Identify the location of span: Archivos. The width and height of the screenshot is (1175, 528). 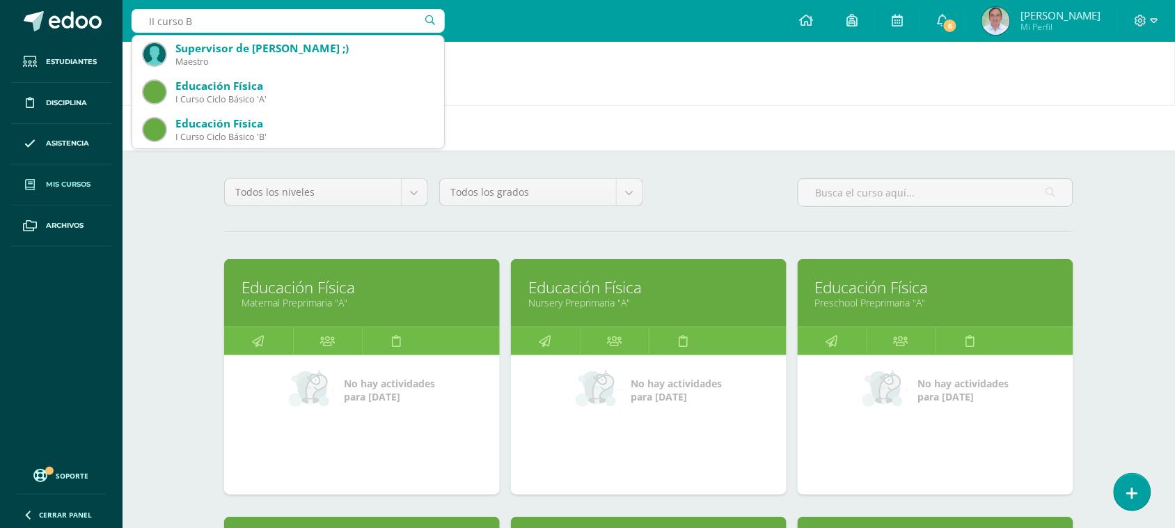
(65, 226).